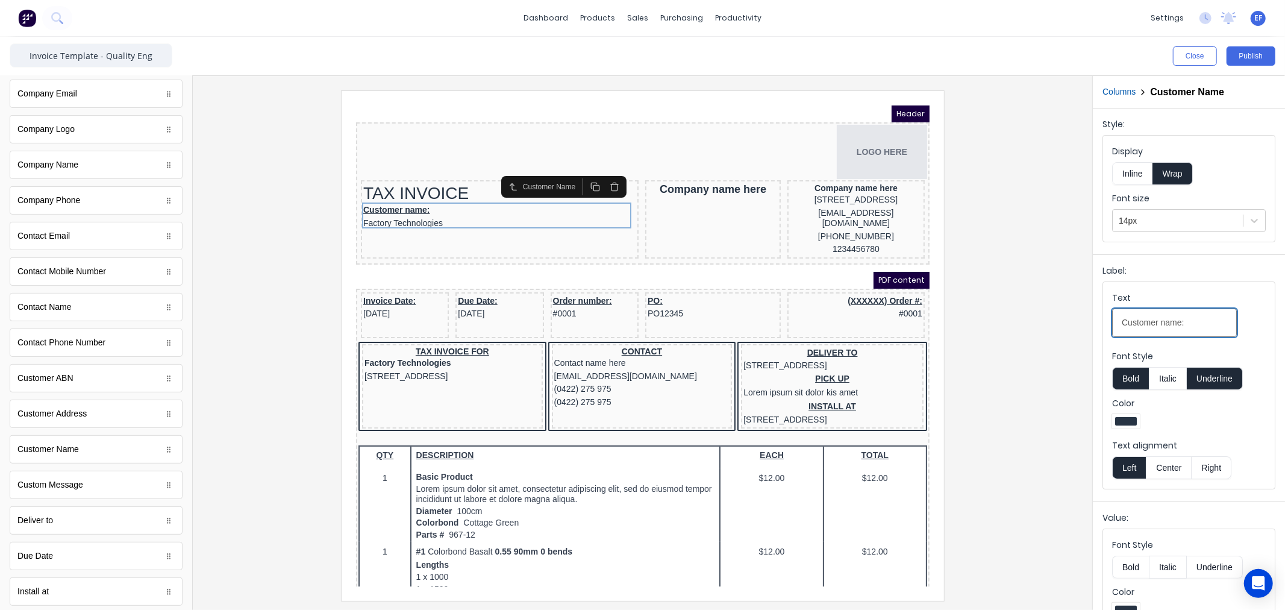  I want to click on div: Label:, so click(1188, 273).